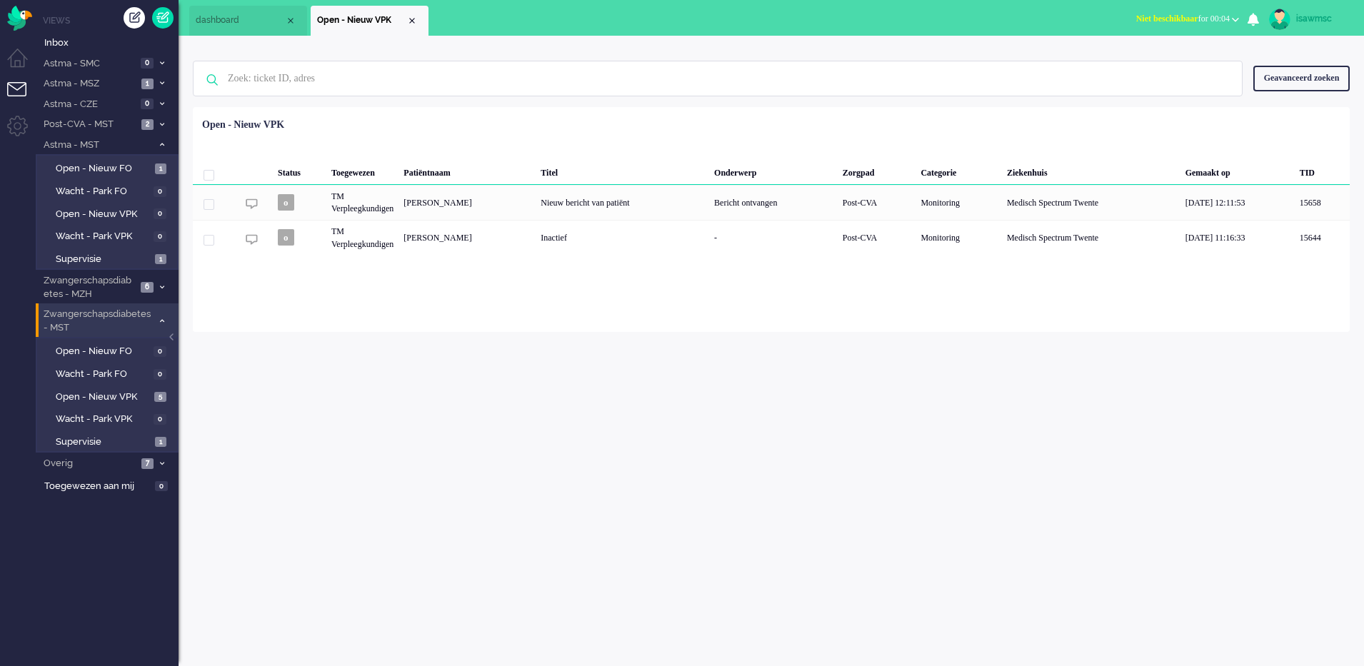 The height and width of the screenshot is (666, 1364). I want to click on span: 2, so click(147, 124).